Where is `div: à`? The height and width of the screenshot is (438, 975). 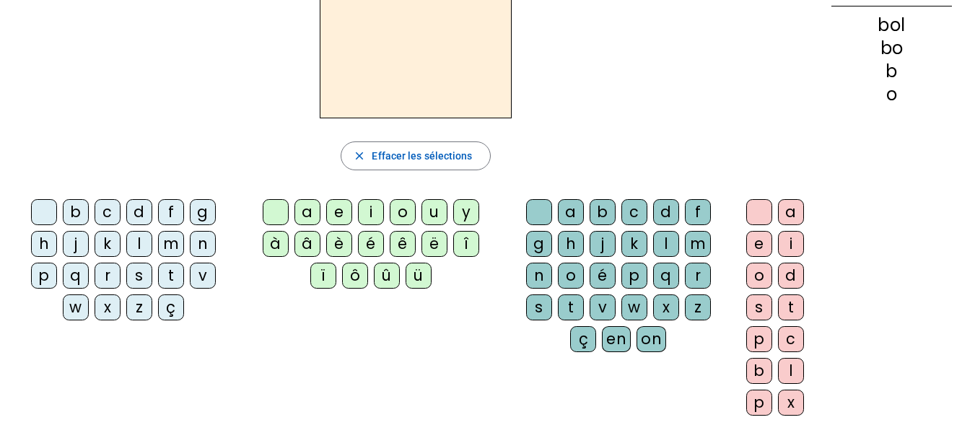 div: à is located at coordinates (276, 244).